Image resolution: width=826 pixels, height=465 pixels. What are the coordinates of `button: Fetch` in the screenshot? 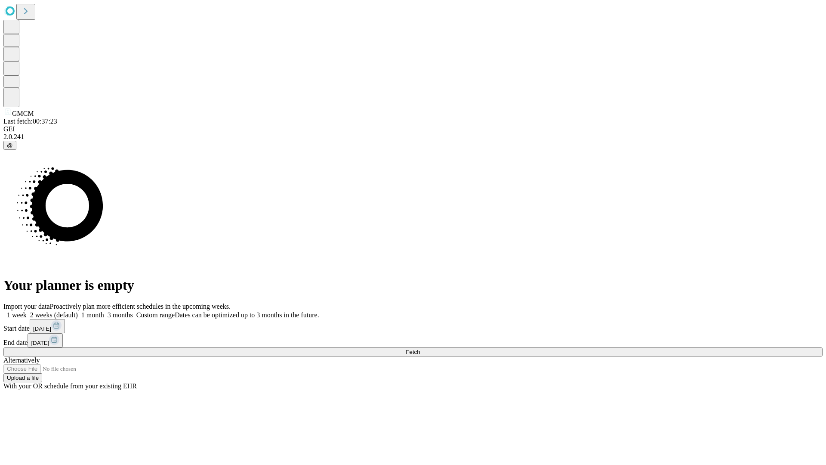 It's located at (413, 351).